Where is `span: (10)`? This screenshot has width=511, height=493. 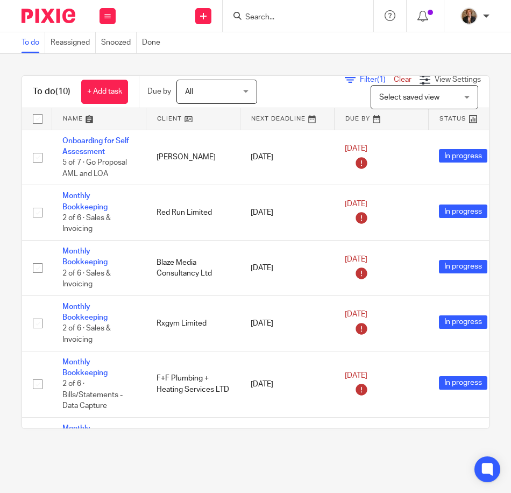
span: (10) is located at coordinates (63, 91).